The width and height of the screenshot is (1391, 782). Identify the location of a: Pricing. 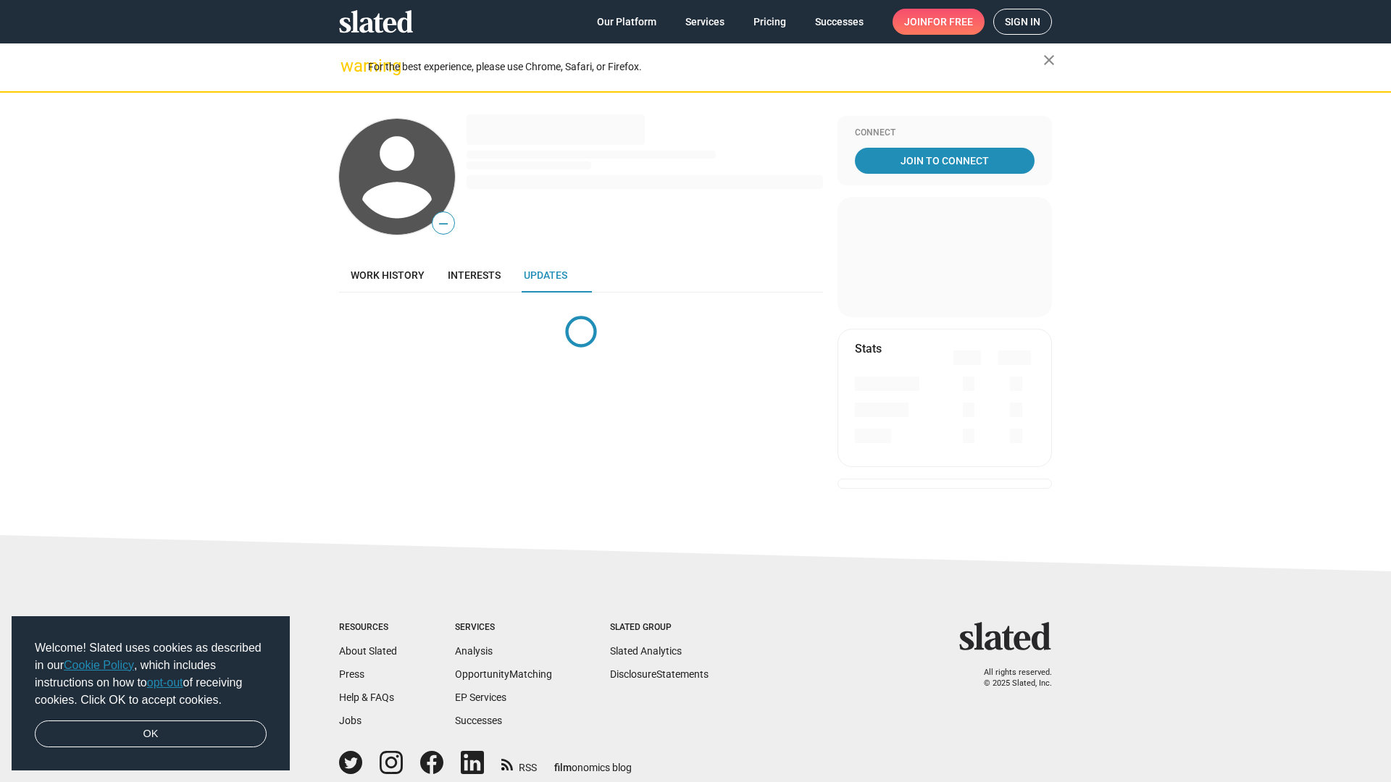
(769, 22).